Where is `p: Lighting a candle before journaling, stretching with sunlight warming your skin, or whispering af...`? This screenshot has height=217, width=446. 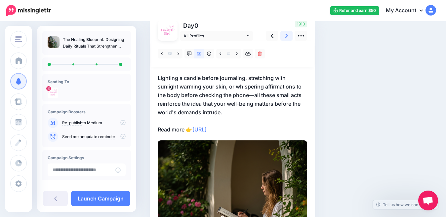 p: Lighting a candle before journaling, stretching with sunlight warming your skin, or whispering af... is located at coordinates (233, 104).